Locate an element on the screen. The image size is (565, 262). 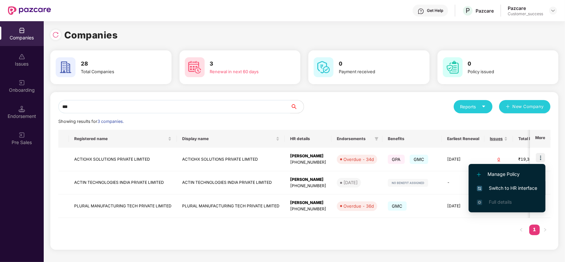
li: Previous Page is located at coordinates (522, 230).